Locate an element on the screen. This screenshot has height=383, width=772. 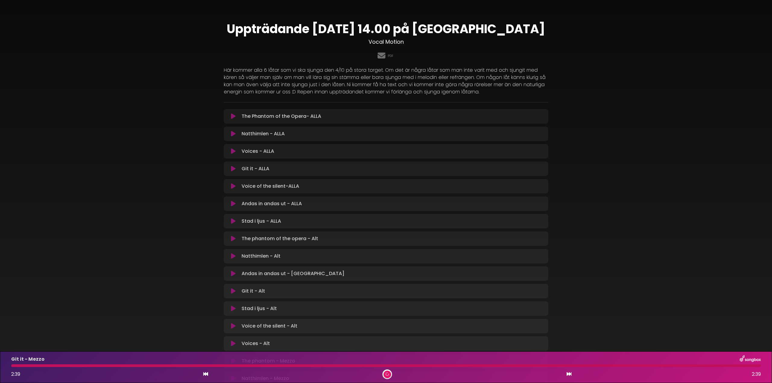
p: Stad i ljus - ALLA is located at coordinates (261, 221).